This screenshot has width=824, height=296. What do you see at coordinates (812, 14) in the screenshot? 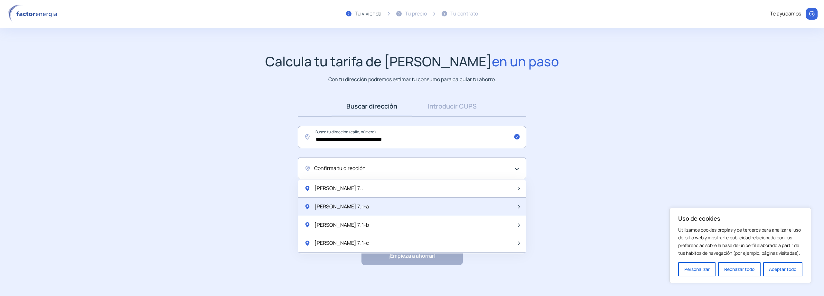
I see `img: llamar` at bounding box center [812, 14].